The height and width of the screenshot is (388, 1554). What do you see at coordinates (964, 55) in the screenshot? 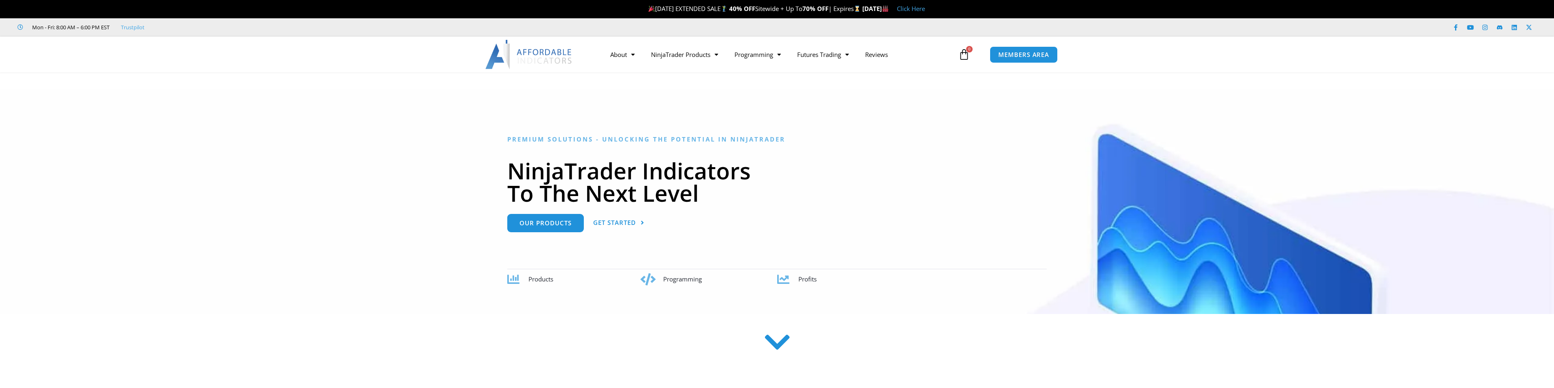
I see `a: 0` at bounding box center [964, 55].